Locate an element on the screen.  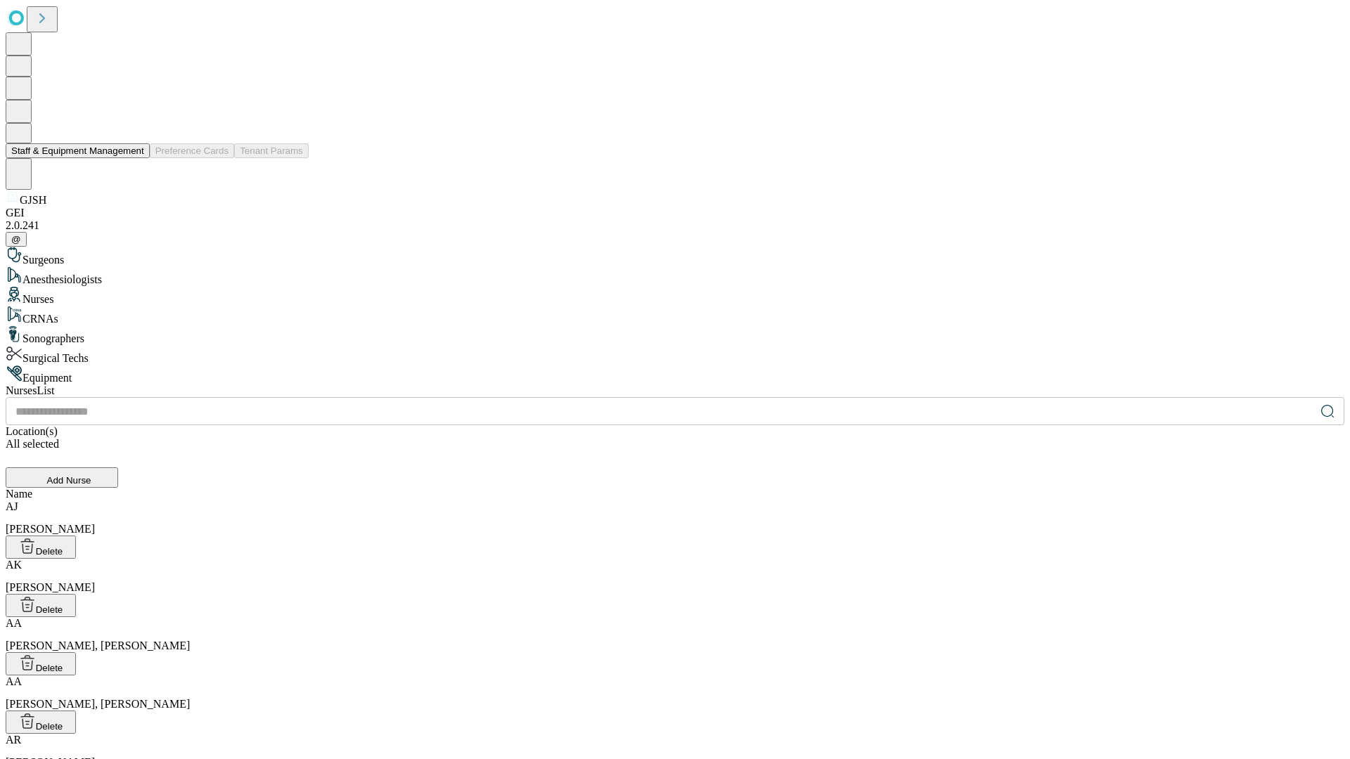
div: All selected is located at coordinates (675, 444).